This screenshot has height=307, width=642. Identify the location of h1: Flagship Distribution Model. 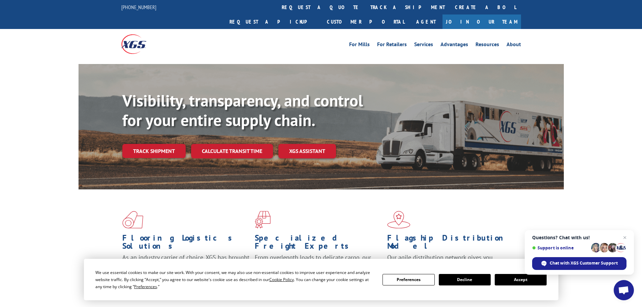
(451, 244).